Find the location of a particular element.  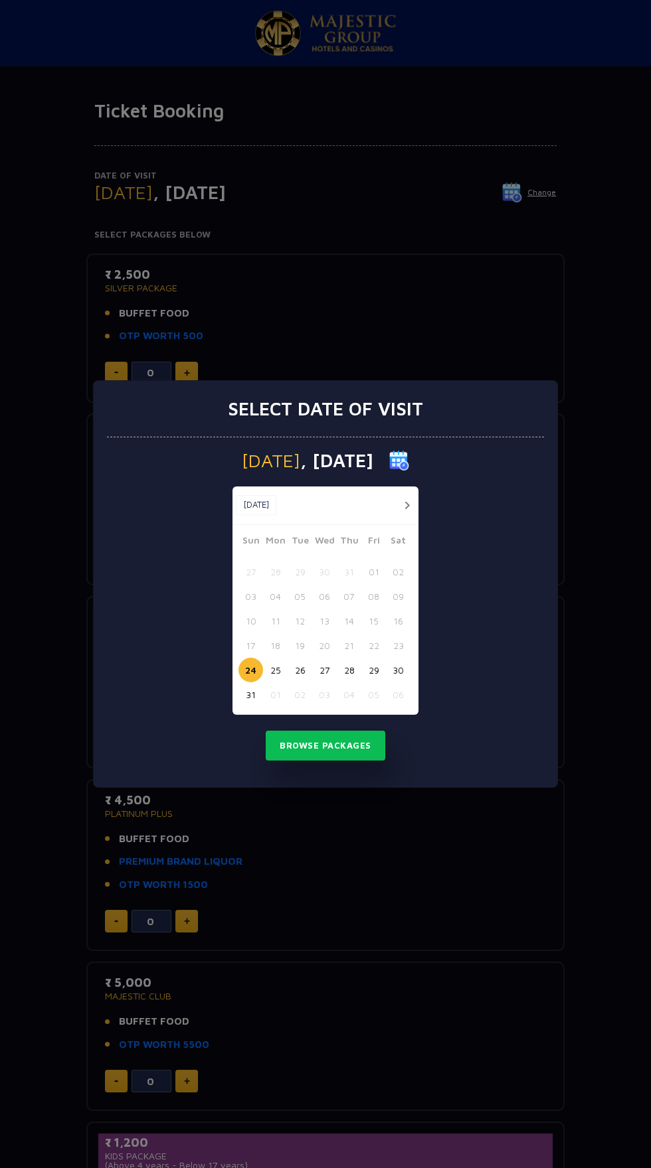

span: Fri is located at coordinates (373, 542).